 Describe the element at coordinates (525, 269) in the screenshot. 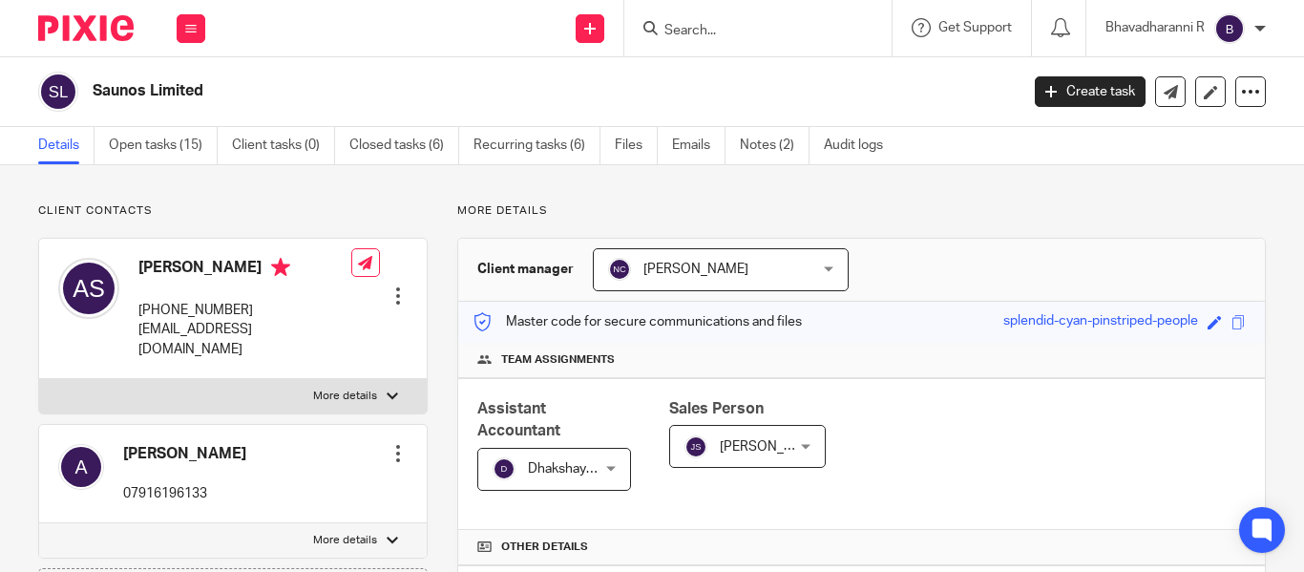

I see `h3: Client manager` at that location.